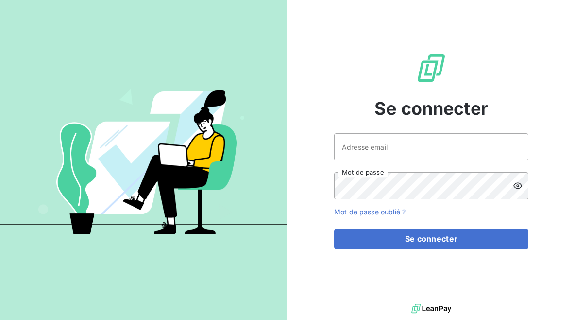  Describe the element at coordinates (432, 108) in the screenshot. I see `span: Se connecter` at that location.